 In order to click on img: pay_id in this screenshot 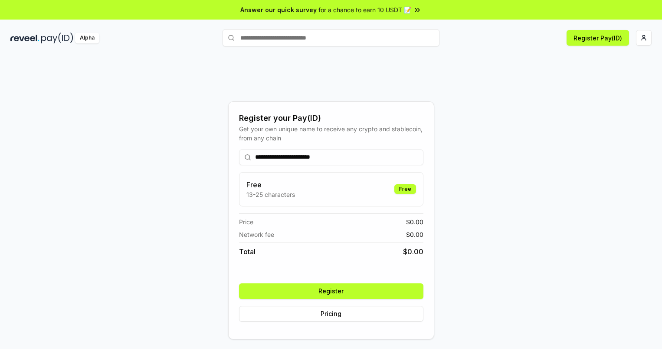, I will do `click(57, 38)`.